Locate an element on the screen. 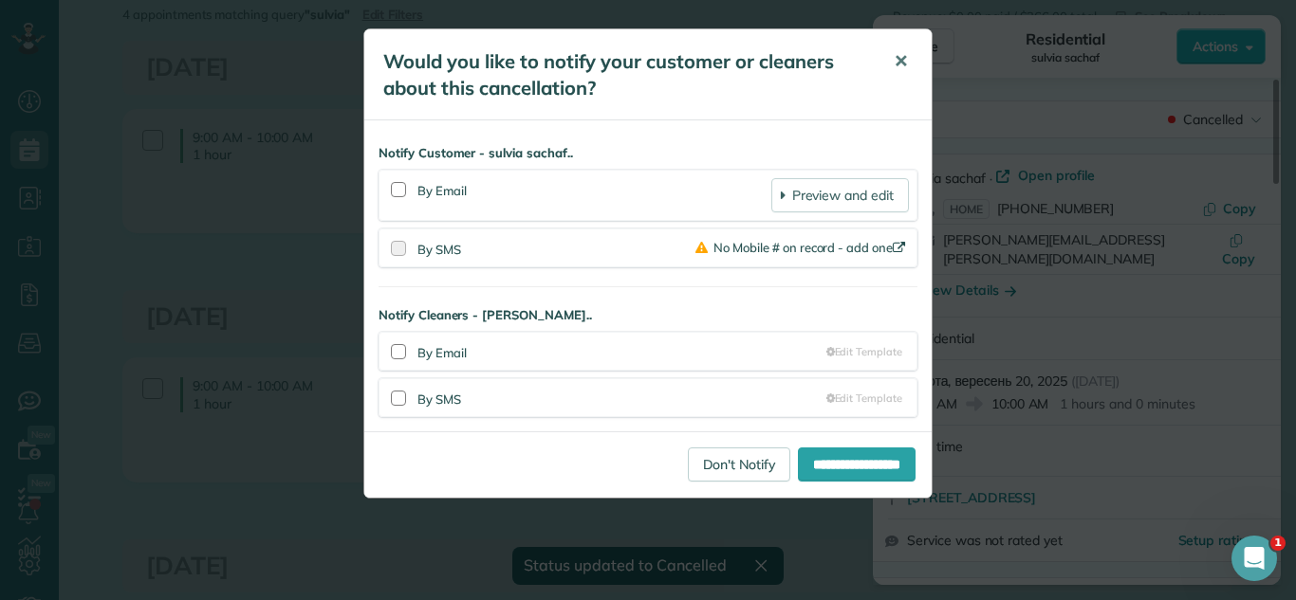  strong: Notify Customer - sulvia sachaf.. is located at coordinates (648, 153).